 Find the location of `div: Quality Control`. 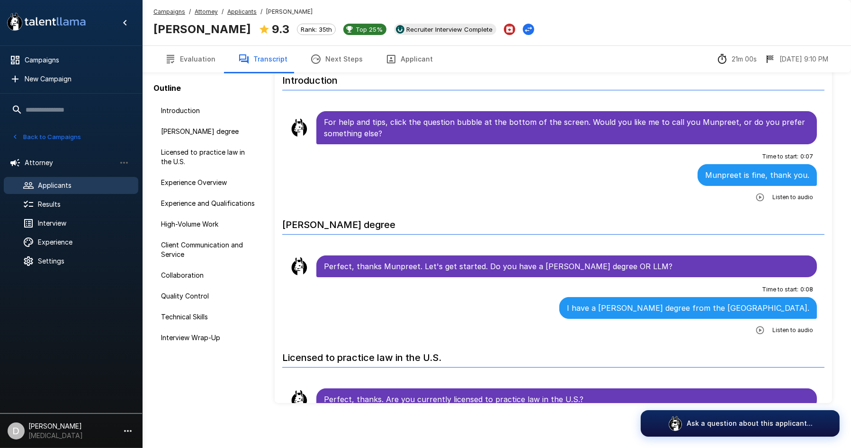

div: Quality Control is located at coordinates (208, 296).